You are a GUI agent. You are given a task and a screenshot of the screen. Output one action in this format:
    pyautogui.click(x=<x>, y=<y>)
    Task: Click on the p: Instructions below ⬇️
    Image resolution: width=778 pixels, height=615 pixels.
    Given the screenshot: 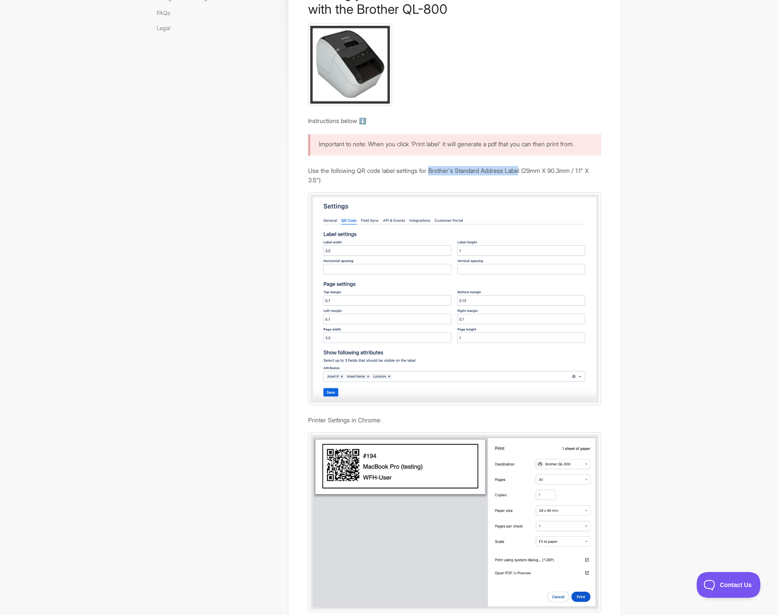 What is the action you would take?
    pyautogui.click(x=454, y=121)
    